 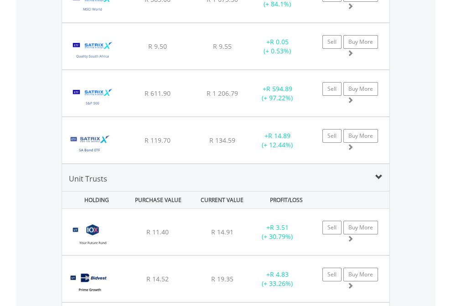 What do you see at coordinates (287, 200) in the screenshot?
I see `div: PROFIT/LOSS` at bounding box center [287, 200].